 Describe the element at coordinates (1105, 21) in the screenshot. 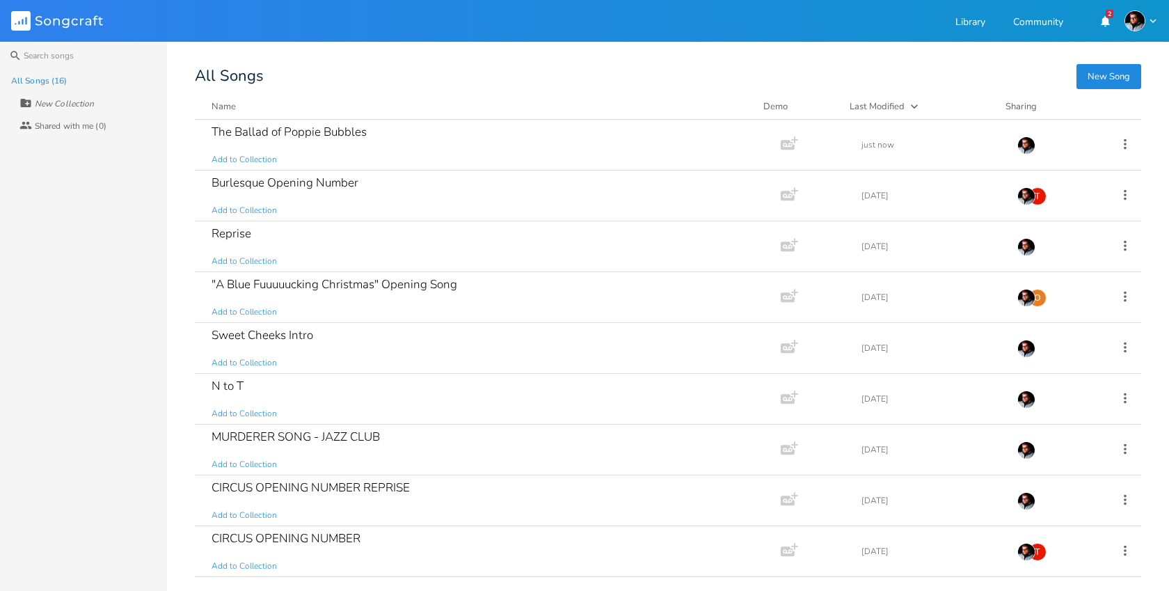

I see `button: 2` at that location.